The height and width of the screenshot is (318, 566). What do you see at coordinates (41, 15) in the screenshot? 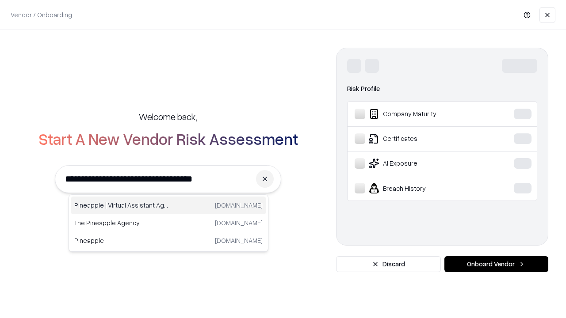
I see `p: Vendor / Onboarding` at bounding box center [41, 15].